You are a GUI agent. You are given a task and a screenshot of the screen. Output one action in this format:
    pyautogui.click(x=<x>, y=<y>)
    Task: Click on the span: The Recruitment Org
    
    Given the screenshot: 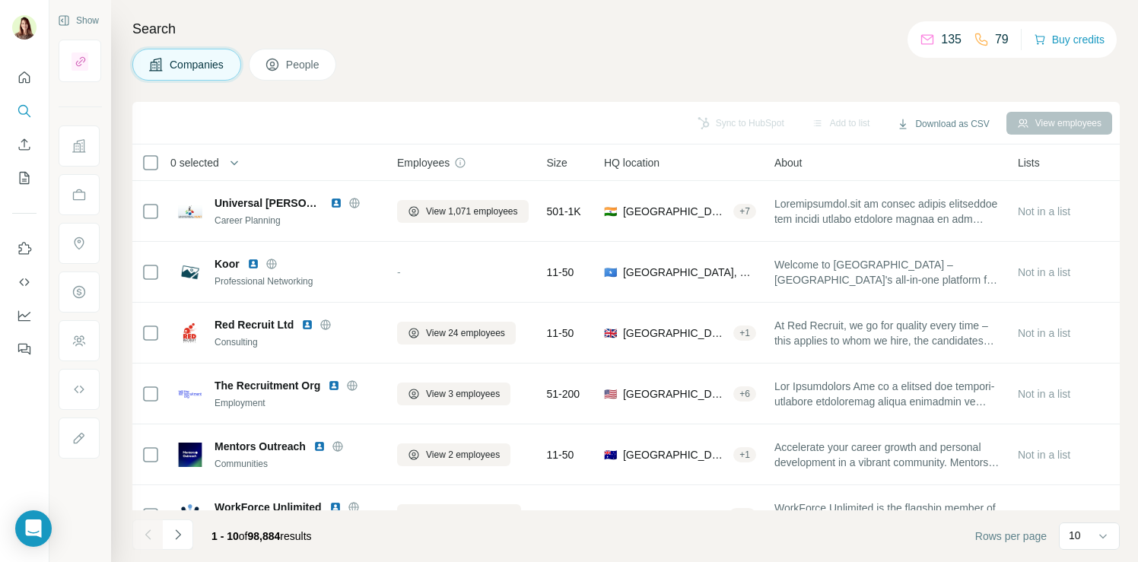 What is the action you would take?
    pyautogui.click(x=267, y=386)
    